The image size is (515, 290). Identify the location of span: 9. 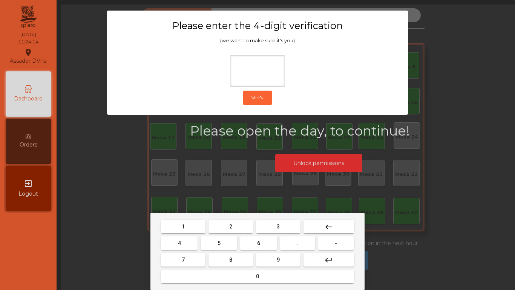
(278, 259).